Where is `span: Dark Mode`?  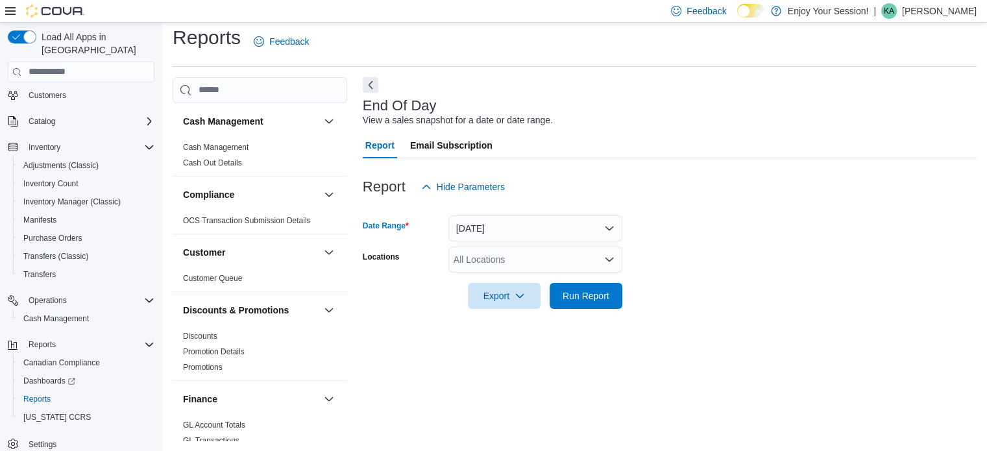 span: Dark Mode is located at coordinates (737, 18).